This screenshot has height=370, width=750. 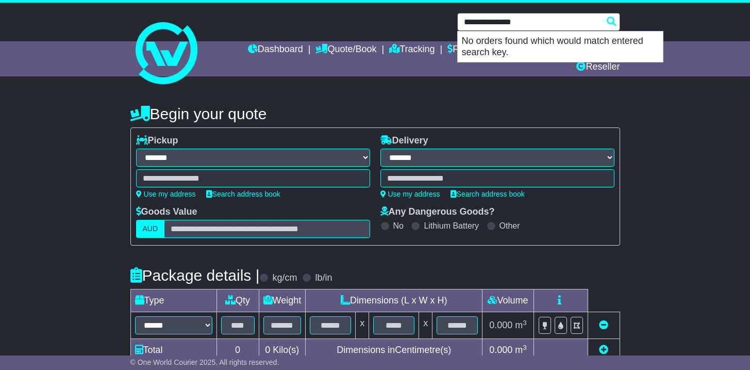 I want to click on label: Goods Value, so click(x=167, y=212).